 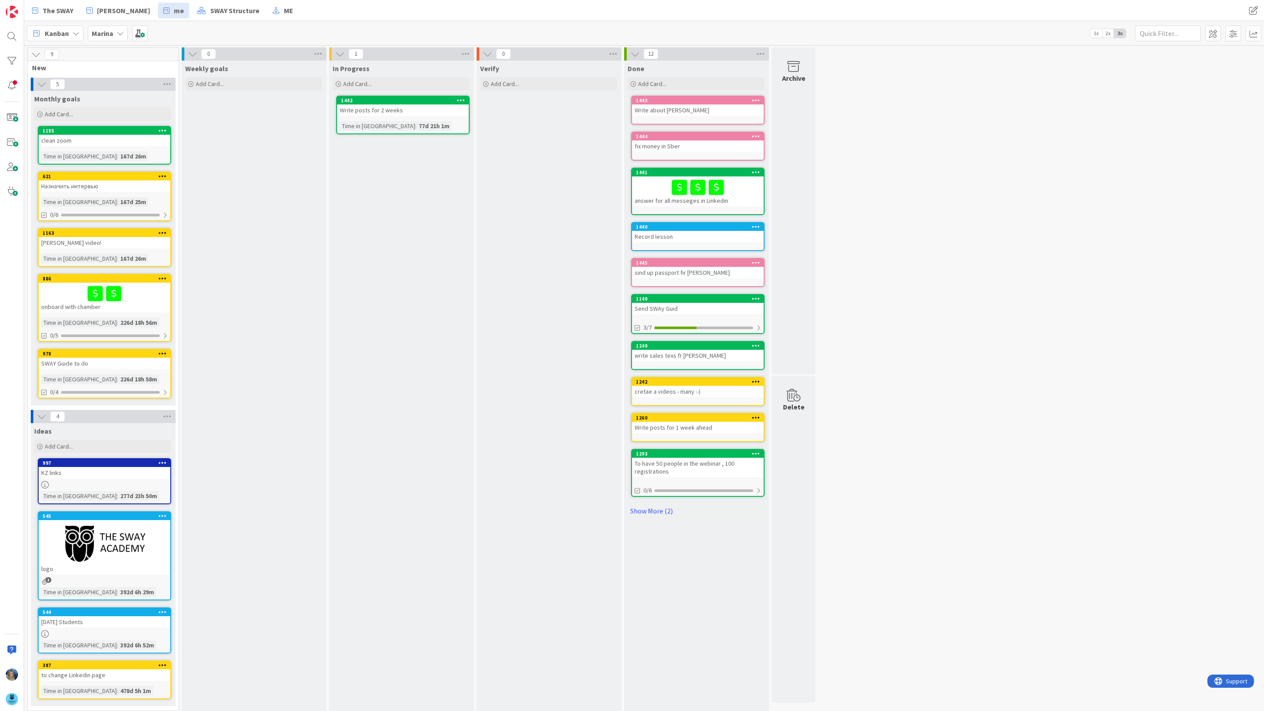 I want to click on div: 1293To have 50 people in the webinar , 100 registrations, so click(x=698, y=464).